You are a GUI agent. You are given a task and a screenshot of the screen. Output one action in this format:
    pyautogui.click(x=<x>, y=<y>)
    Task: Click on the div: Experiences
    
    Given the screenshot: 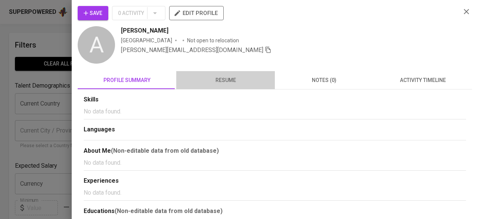 What is the action you would take?
    pyautogui.click(x=275, y=181)
    